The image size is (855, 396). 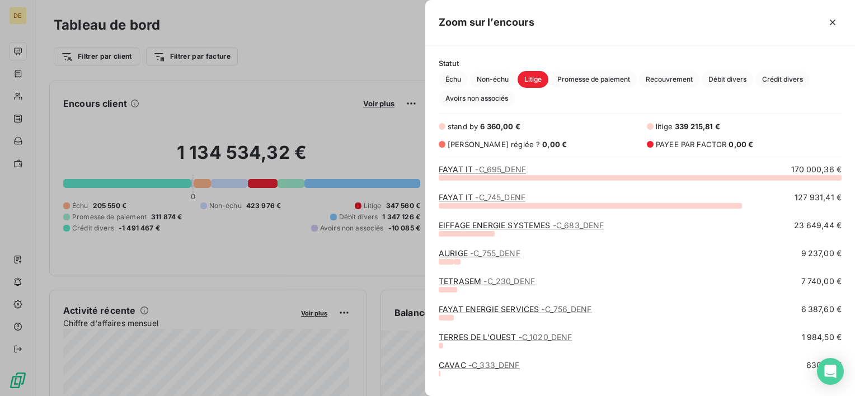 I want to click on span: Statut, so click(x=640, y=63).